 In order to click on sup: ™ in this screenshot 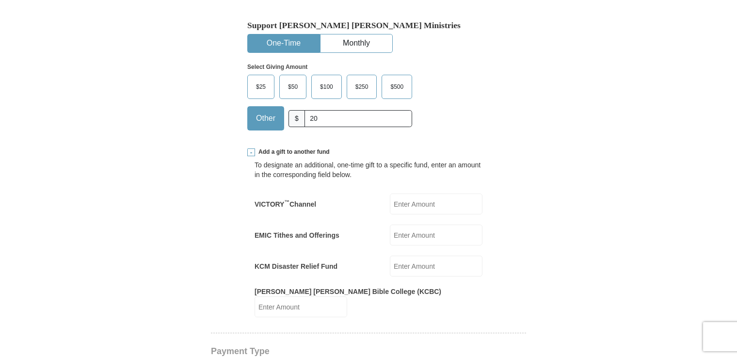, I will do `click(286, 202)`.